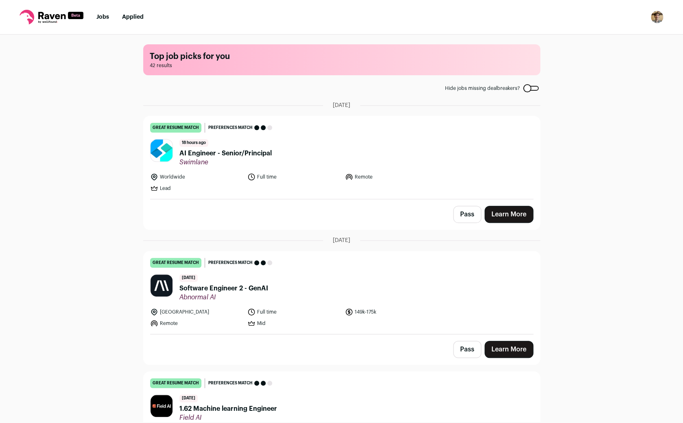  I want to click on span: 1.62 Machine learning Engineer, so click(228, 409).